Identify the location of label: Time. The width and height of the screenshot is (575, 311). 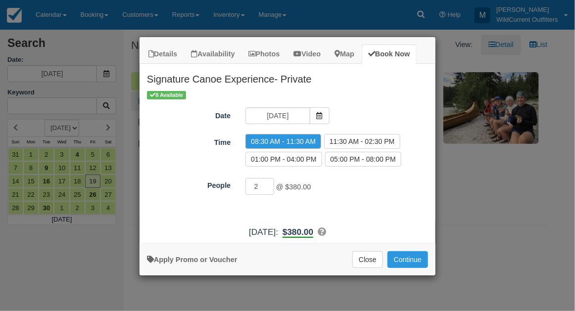
(188, 141).